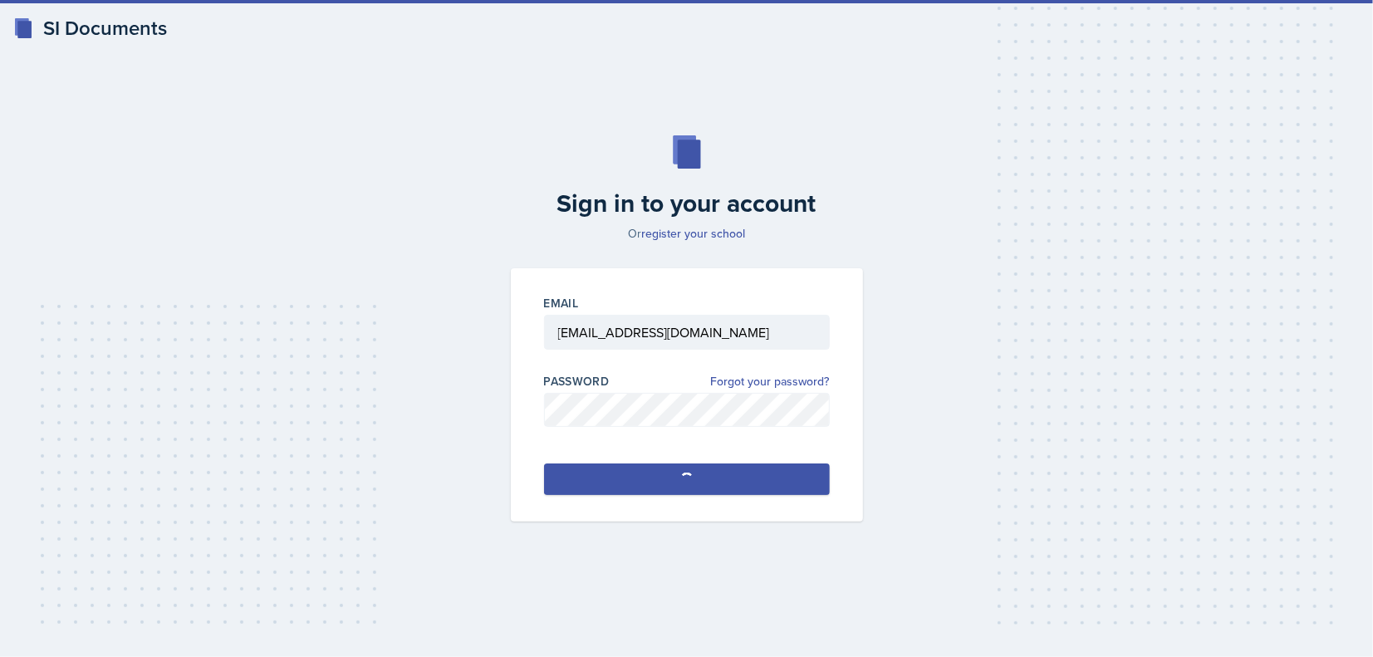 This screenshot has height=657, width=1373. Describe the element at coordinates (90, 28) in the screenshot. I see `div: SI Documents` at that location.